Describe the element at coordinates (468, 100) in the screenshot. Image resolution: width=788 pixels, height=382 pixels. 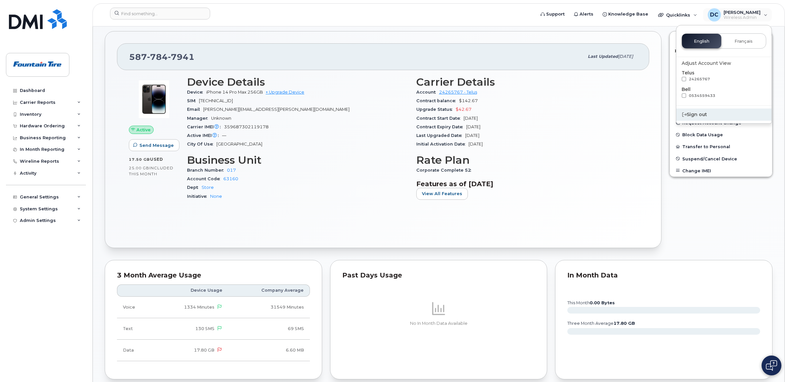
I see `span: $142.67` at that location.